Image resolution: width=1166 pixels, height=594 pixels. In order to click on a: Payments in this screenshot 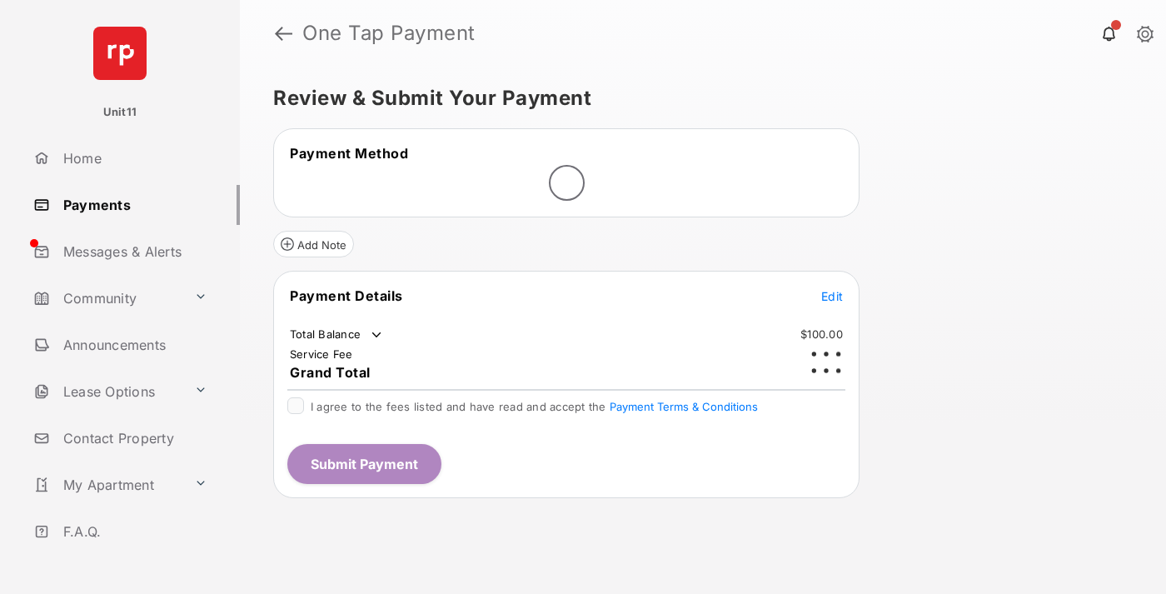, I will do `click(133, 205)`.